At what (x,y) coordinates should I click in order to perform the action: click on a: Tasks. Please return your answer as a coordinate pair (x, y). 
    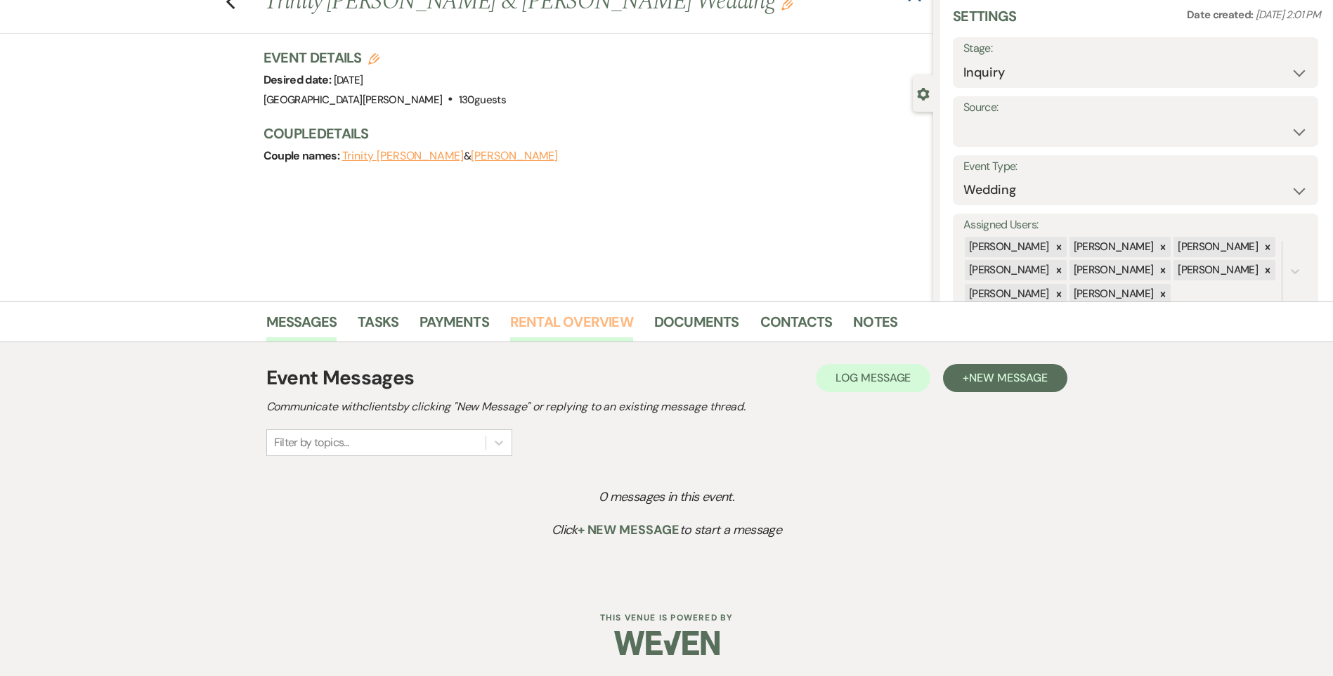
    Looking at the image, I should click on (378, 326).